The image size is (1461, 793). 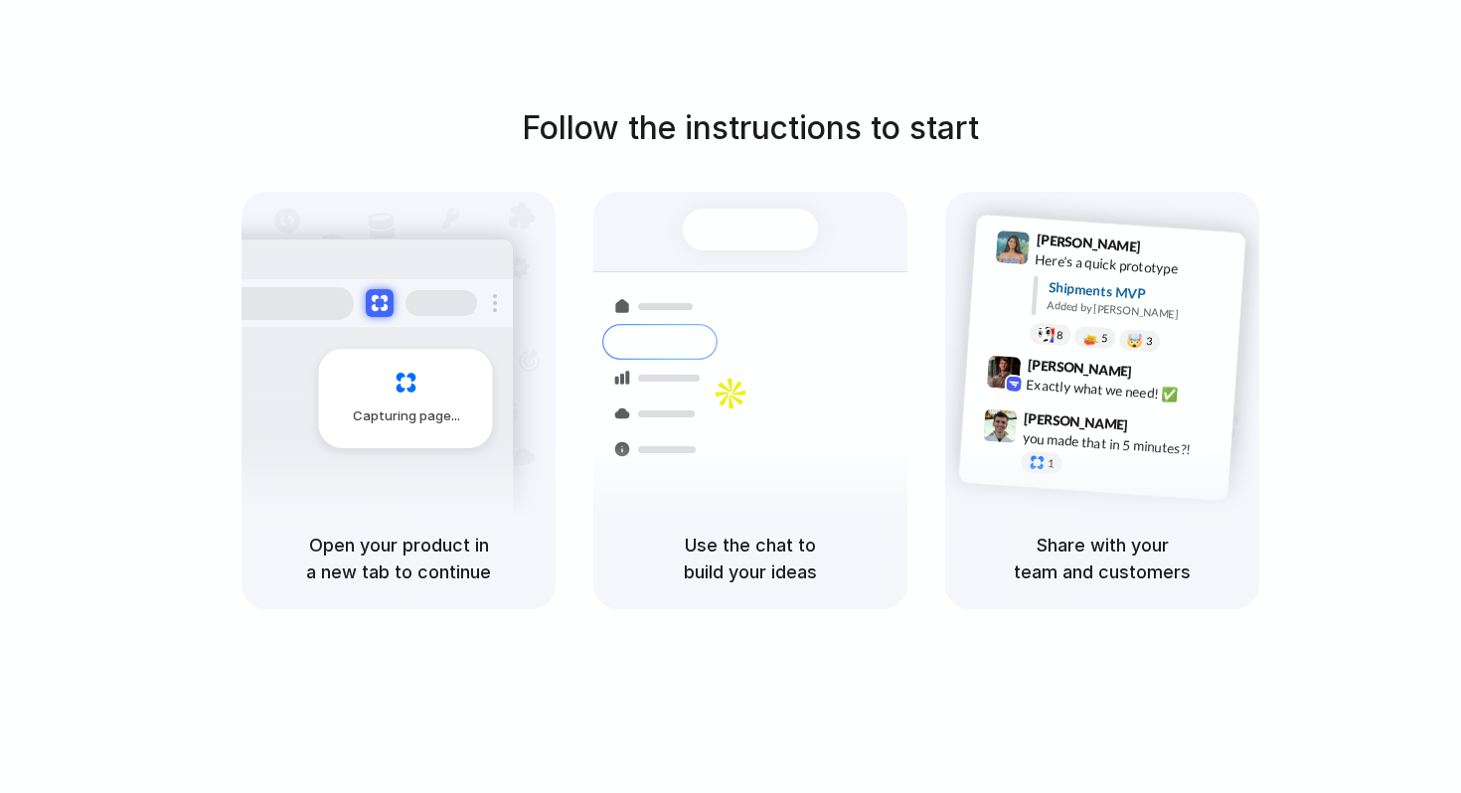 What do you see at coordinates (1154, 428) in the screenshot?
I see `span: 9:47 AM` at bounding box center [1154, 428].